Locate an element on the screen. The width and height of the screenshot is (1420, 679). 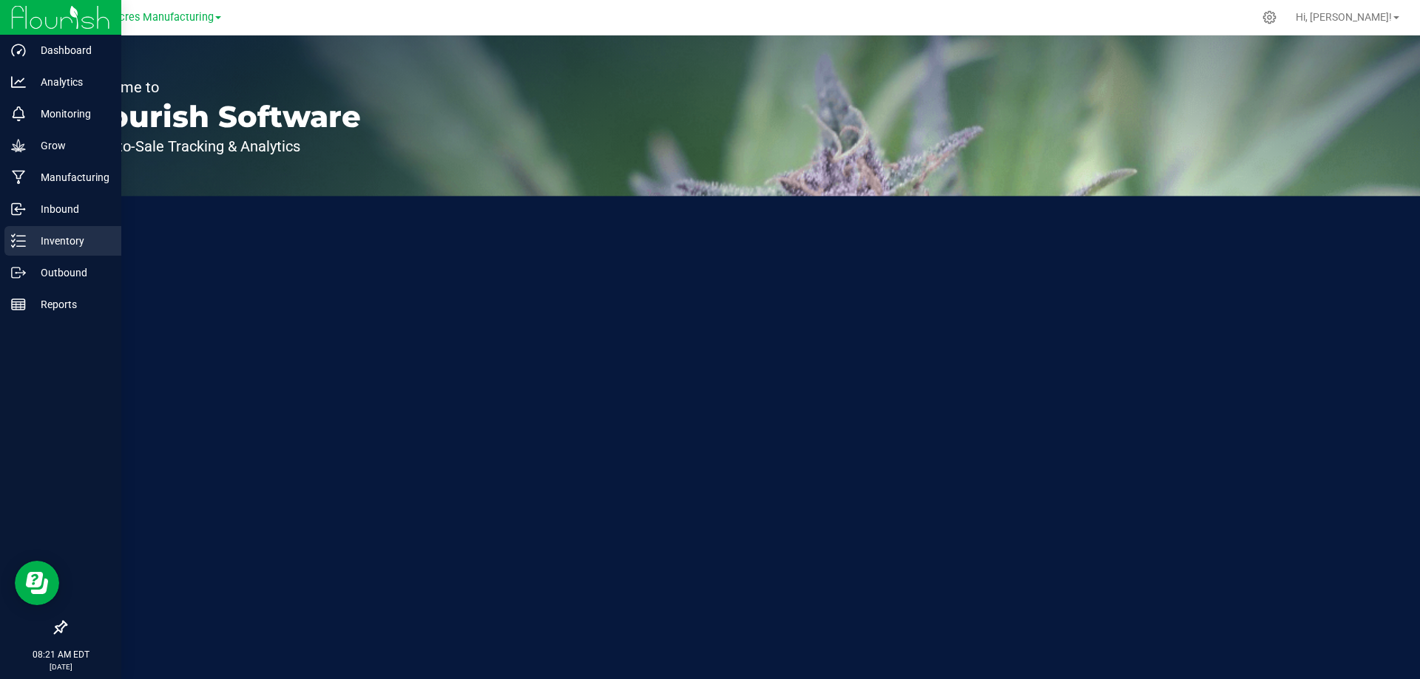
p: Outbound is located at coordinates (70, 273).